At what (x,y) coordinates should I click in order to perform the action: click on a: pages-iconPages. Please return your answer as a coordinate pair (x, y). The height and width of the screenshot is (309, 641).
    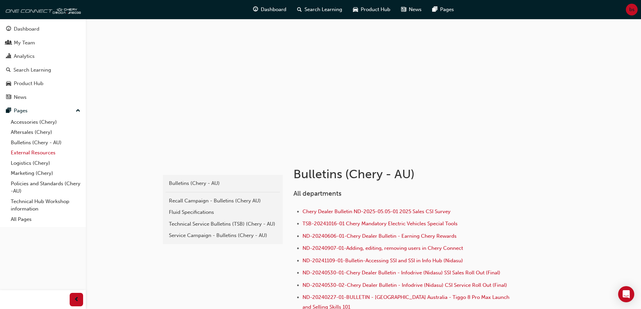
    Looking at the image, I should click on (443, 9).